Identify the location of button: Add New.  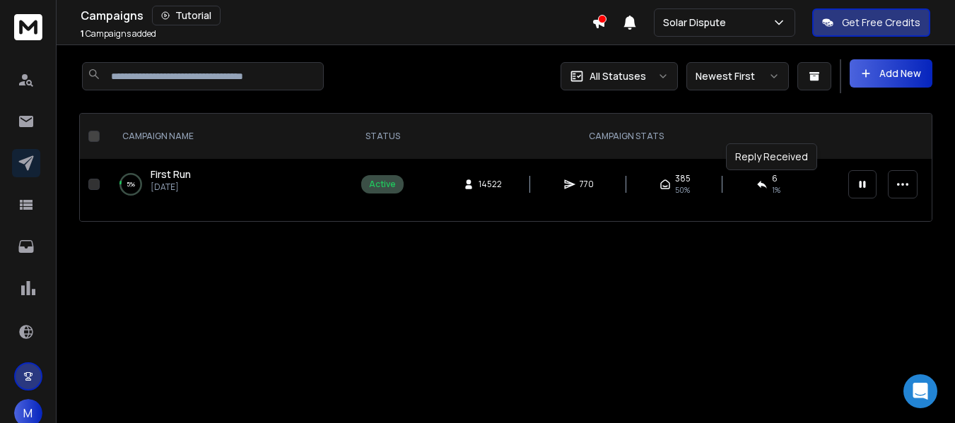
(891, 74).